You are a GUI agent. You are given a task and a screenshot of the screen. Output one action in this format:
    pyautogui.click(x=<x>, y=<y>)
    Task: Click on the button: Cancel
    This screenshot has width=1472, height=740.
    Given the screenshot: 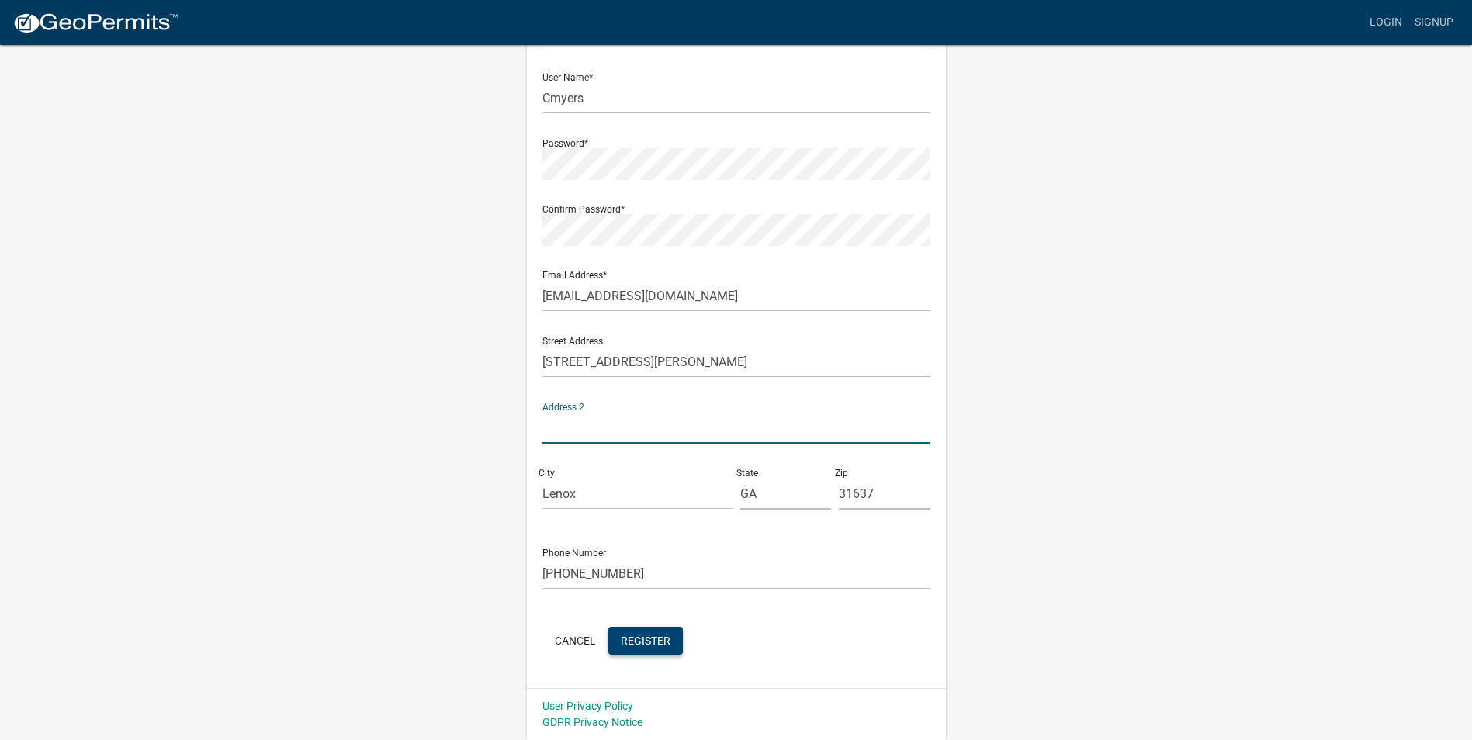 What is the action you would take?
    pyautogui.click(x=575, y=641)
    